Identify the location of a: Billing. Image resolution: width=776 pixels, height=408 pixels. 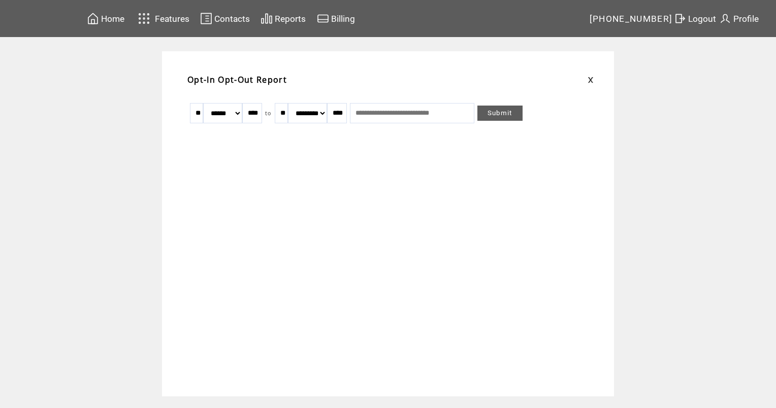
(336, 18).